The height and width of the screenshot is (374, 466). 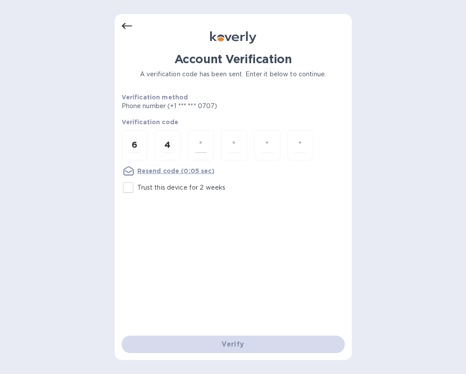 What do you see at coordinates (176, 171) in the screenshot?
I see `u: Resend code (0:05 sec)` at bounding box center [176, 171].